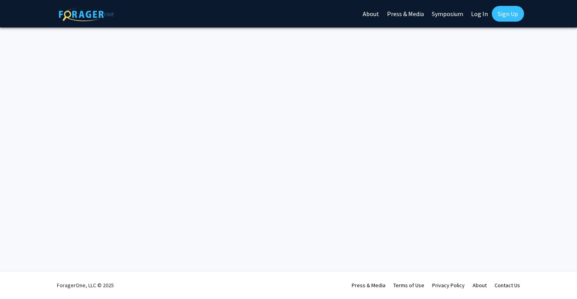 This screenshot has height=299, width=577. What do you see at coordinates (448, 285) in the screenshot?
I see `a: Privacy Policy` at bounding box center [448, 285].